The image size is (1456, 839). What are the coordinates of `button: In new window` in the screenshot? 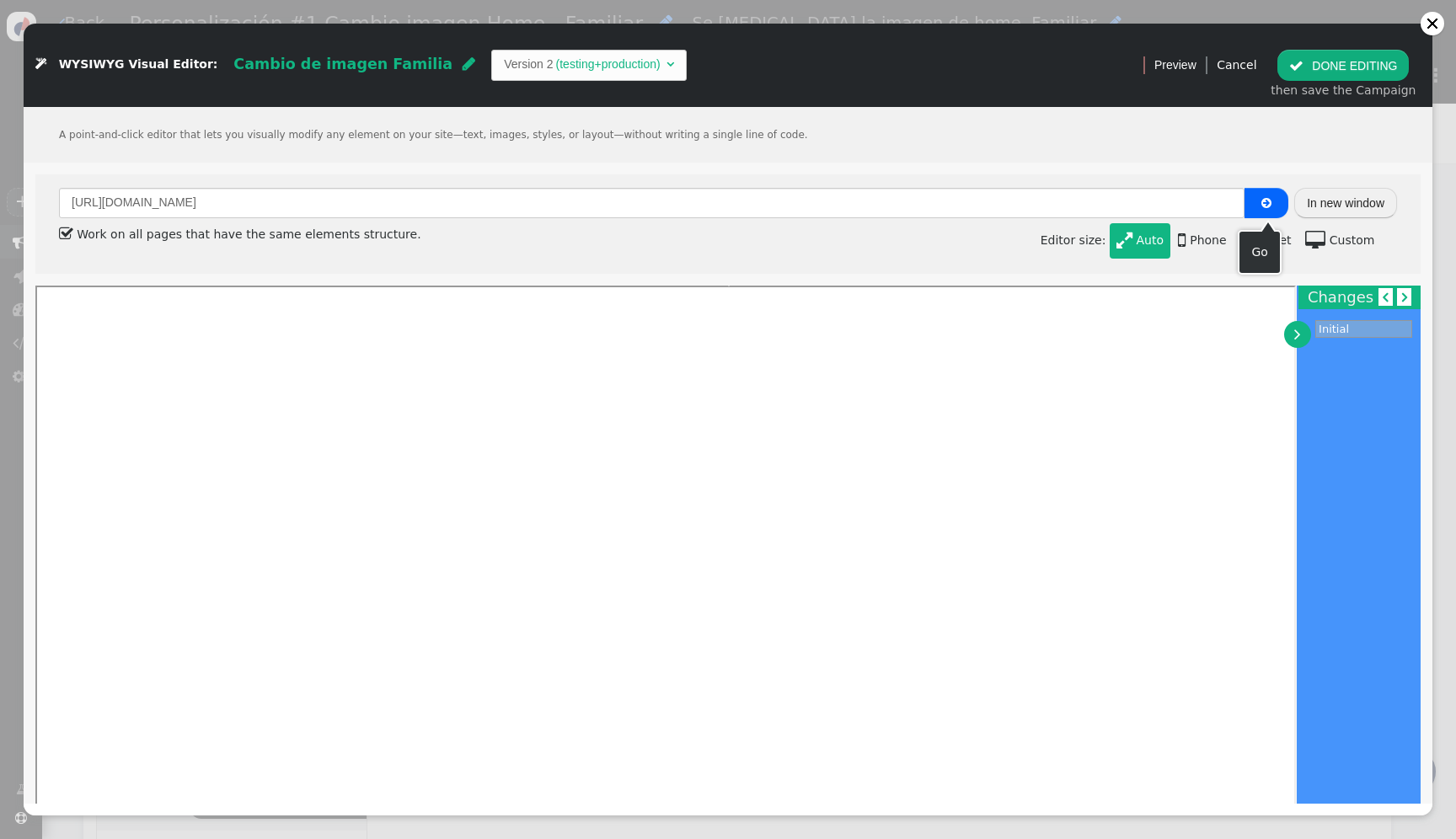 It's located at (1345, 203).